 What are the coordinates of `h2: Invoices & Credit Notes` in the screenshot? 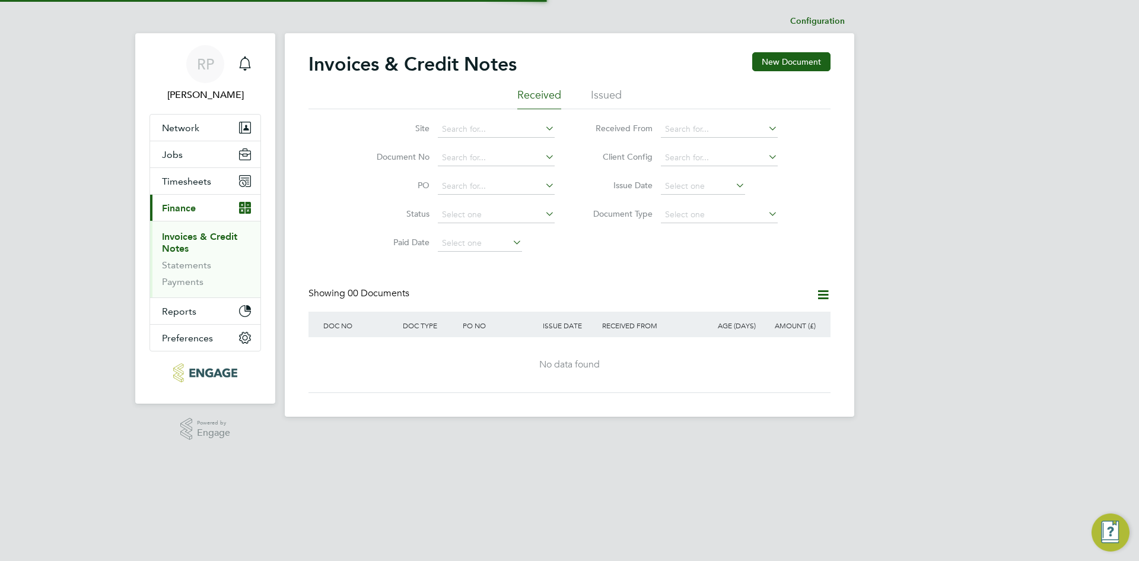 It's located at (412, 64).